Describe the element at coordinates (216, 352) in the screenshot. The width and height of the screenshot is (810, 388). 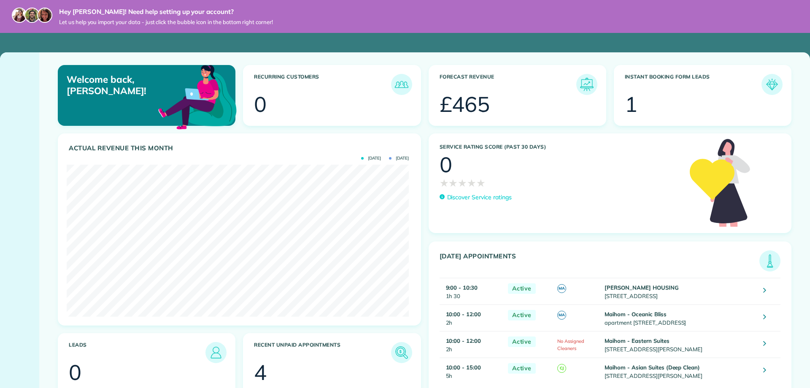
I see `img: icon_leads-1bed01f49abd5b7fead27621c3d59655bb73ed531f8eeb49469d10e621d6b896.png` at that location.